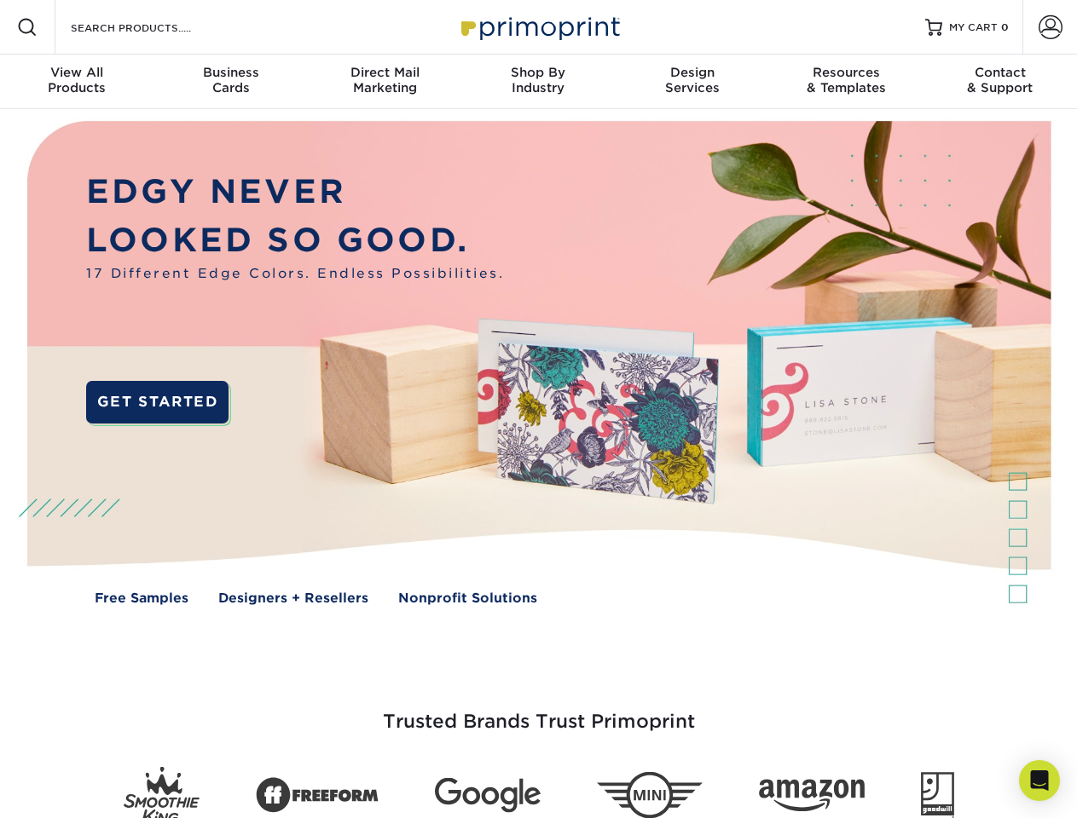  Describe the element at coordinates (538, 82) in the screenshot. I see `a: Shop ByIndustry` at that location.